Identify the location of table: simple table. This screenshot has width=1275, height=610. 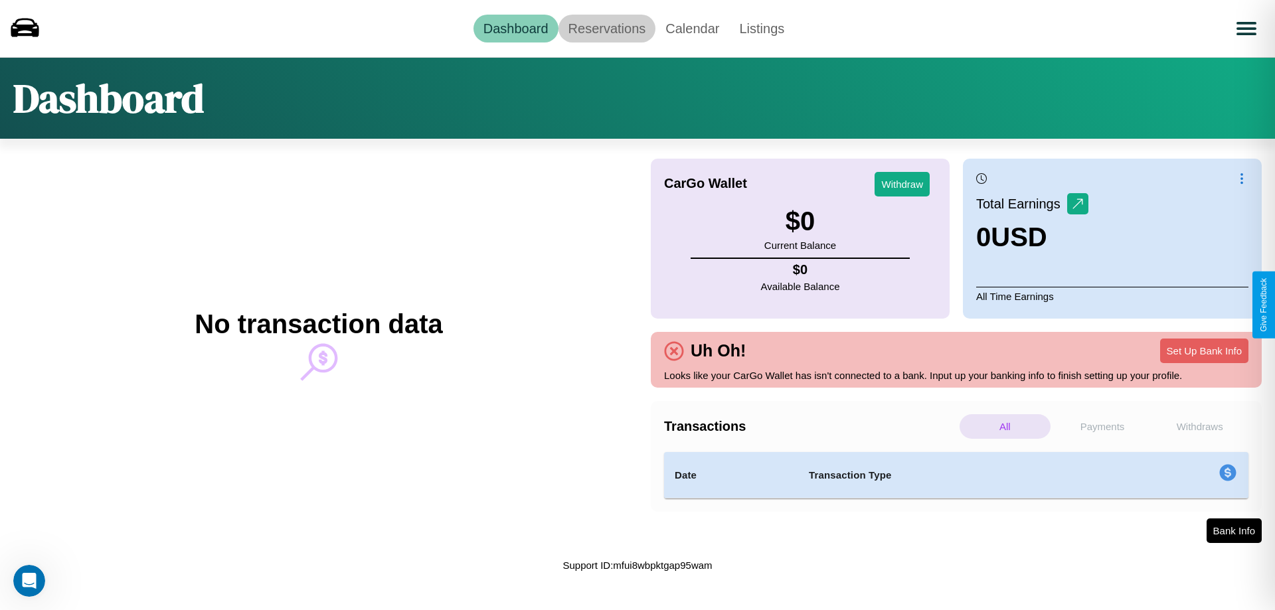
(957, 476).